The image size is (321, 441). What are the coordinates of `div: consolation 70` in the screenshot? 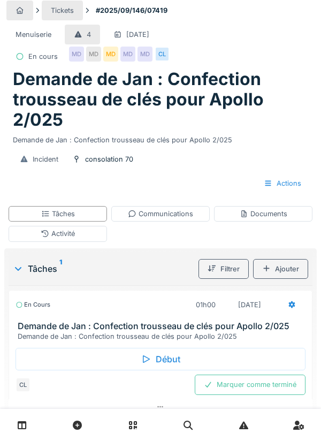 It's located at (109, 159).